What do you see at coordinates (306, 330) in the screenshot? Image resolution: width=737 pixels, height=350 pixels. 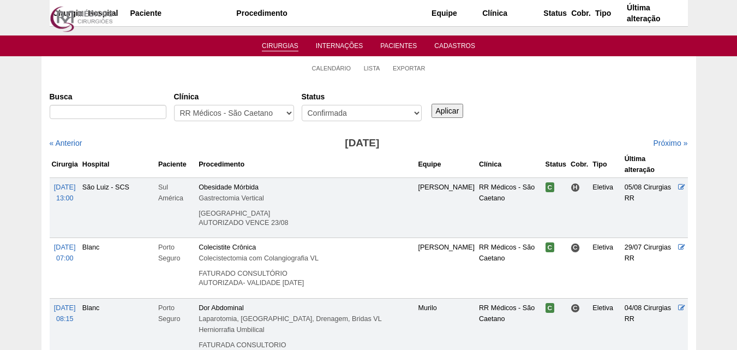 I see `div: Herniorrafia Umbilical` at bounding box center [306, 330].